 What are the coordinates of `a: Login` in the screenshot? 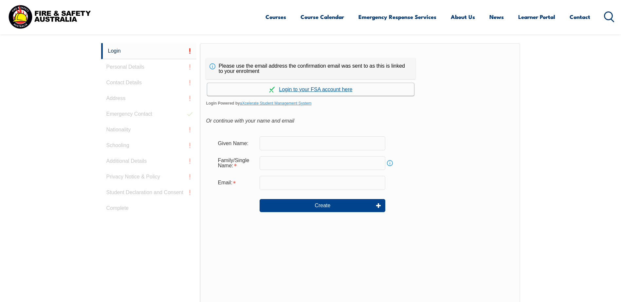 It's located at (149, 51).